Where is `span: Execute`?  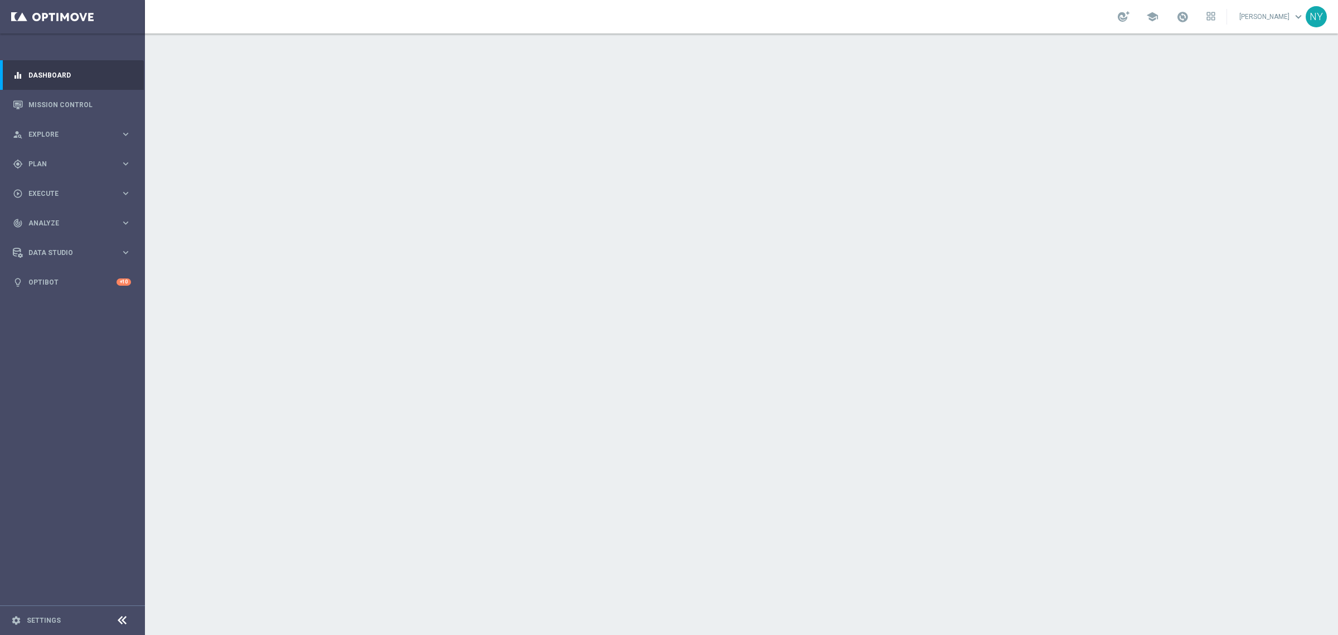
span: Execute is located at coordinates (74, 193).